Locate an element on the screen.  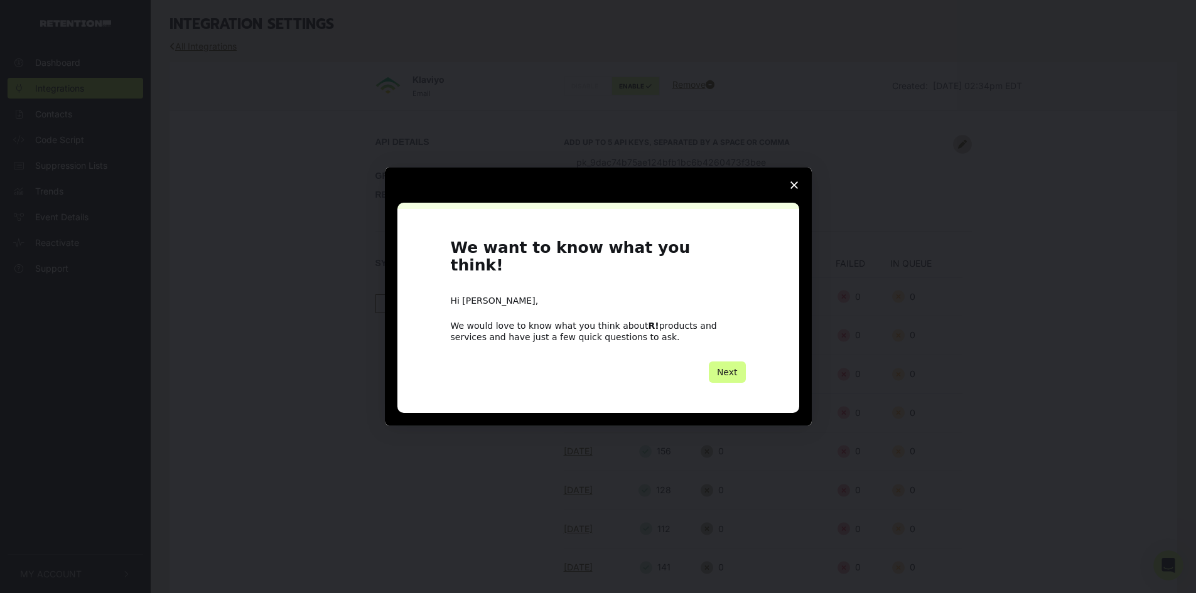
button: Next is located at coordinates (727, 372).